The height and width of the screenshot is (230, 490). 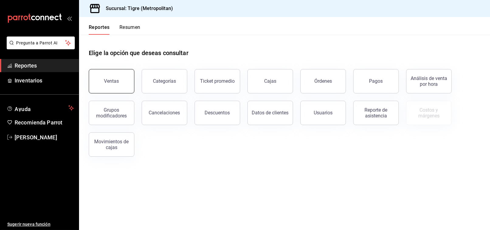 I want to click on button: open_drawer_menu, so click(x=69, y=18).